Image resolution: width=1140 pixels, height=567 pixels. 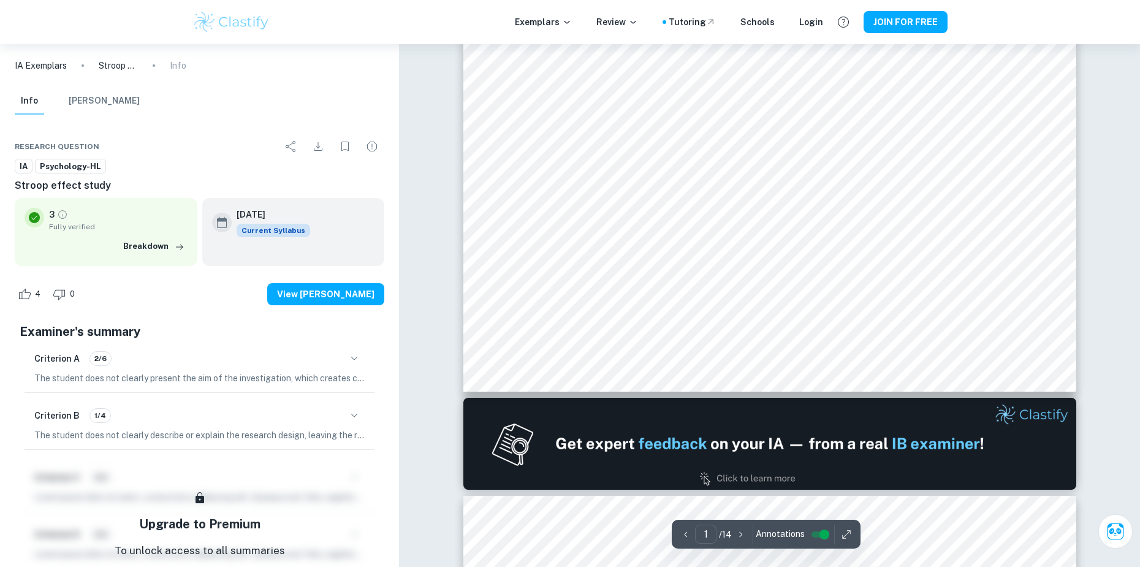 What do you see at coordinates (23, 166) in the screenshot?
I see `a: IA` at bounding box center [23, 166].